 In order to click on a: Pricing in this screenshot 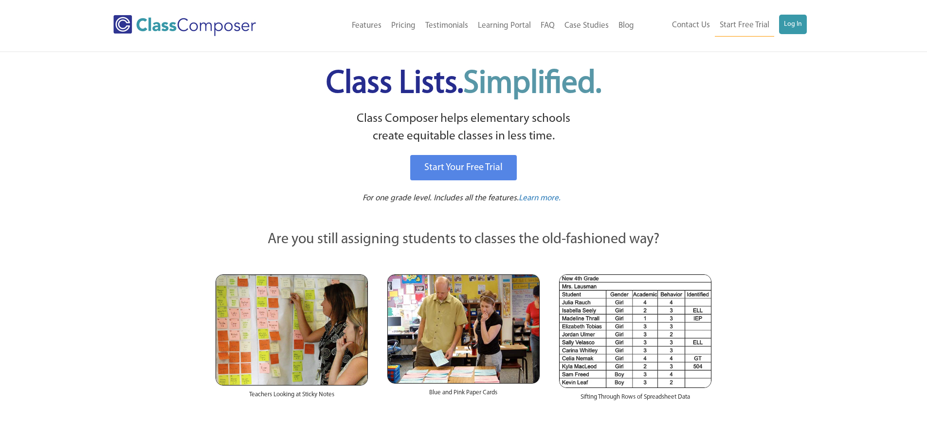, I will do `click(404, 26)`.